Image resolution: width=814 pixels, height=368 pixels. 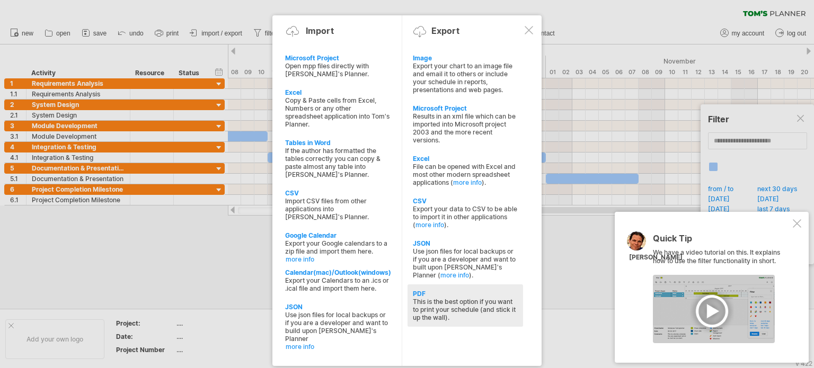 What do you see at coordinates (465, 201) in the screenshot?
I see `div: CSV` at bounding box center [465, 201].